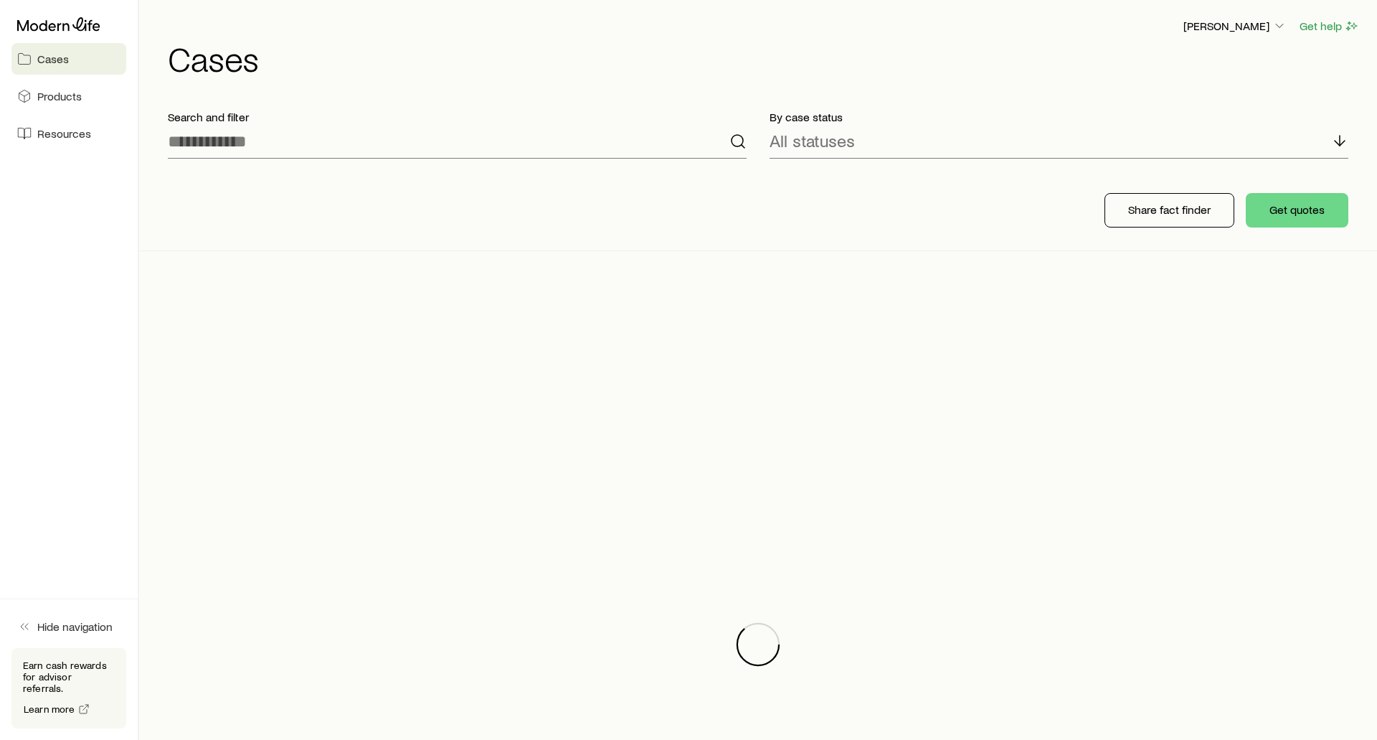 The image size is (1377, 740). Describe the element at coordinates (69, 133) in the screenshot. I see `a: Resources` at that location.